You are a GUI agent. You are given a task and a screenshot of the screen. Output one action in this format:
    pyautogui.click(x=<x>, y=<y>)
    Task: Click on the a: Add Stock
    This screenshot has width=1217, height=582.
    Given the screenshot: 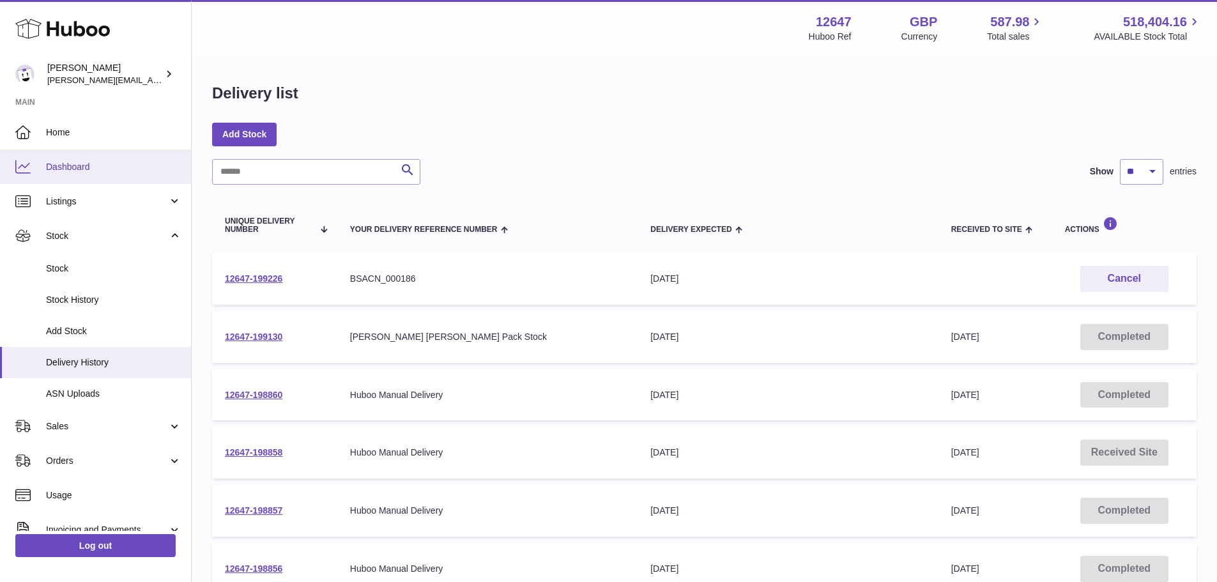 What is the action you would take?
    pyautogui.click(x=244, y=134)
    